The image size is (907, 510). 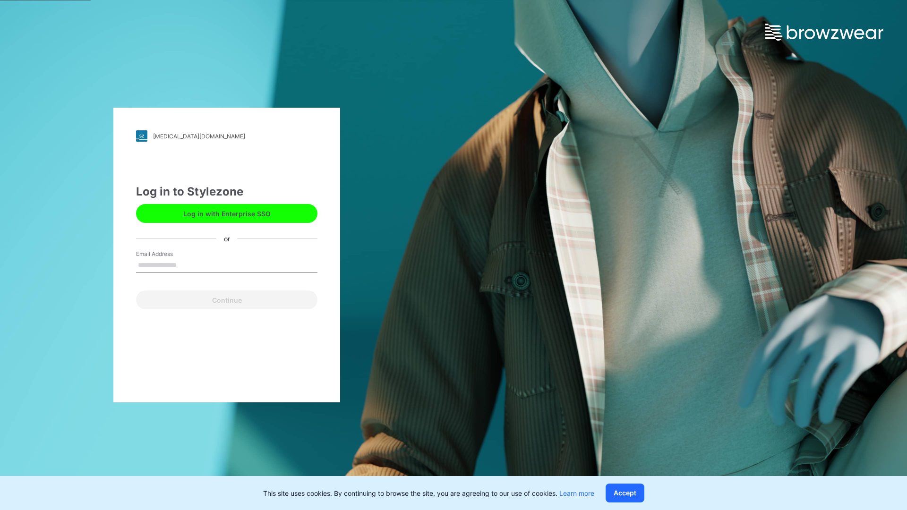 What do you see at coordinates (625, 493) in the screenshot?
I see `button: Accept` at bounding box center [625, 493].